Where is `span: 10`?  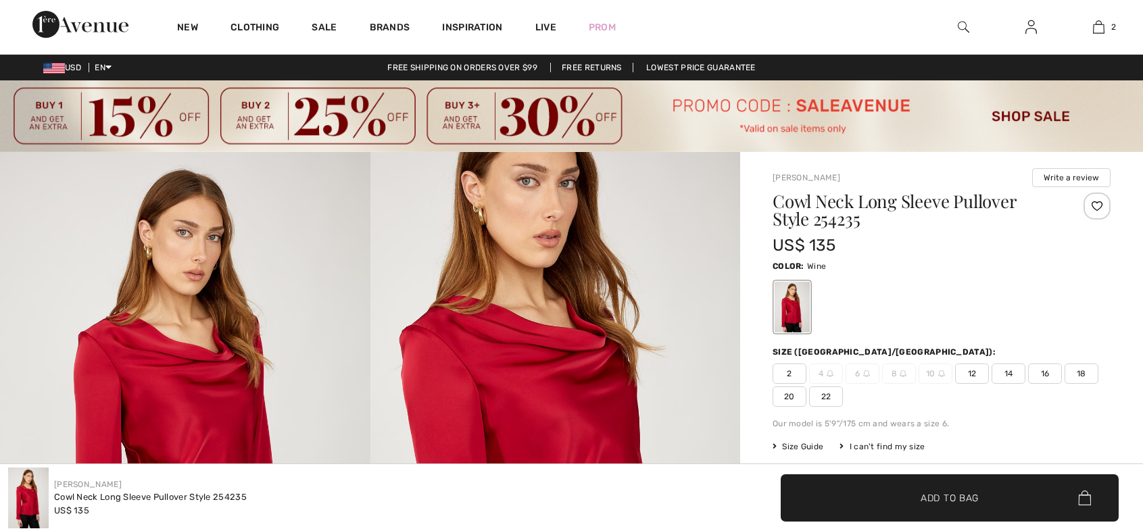 span: 10 is located at coordinates (936, 374).